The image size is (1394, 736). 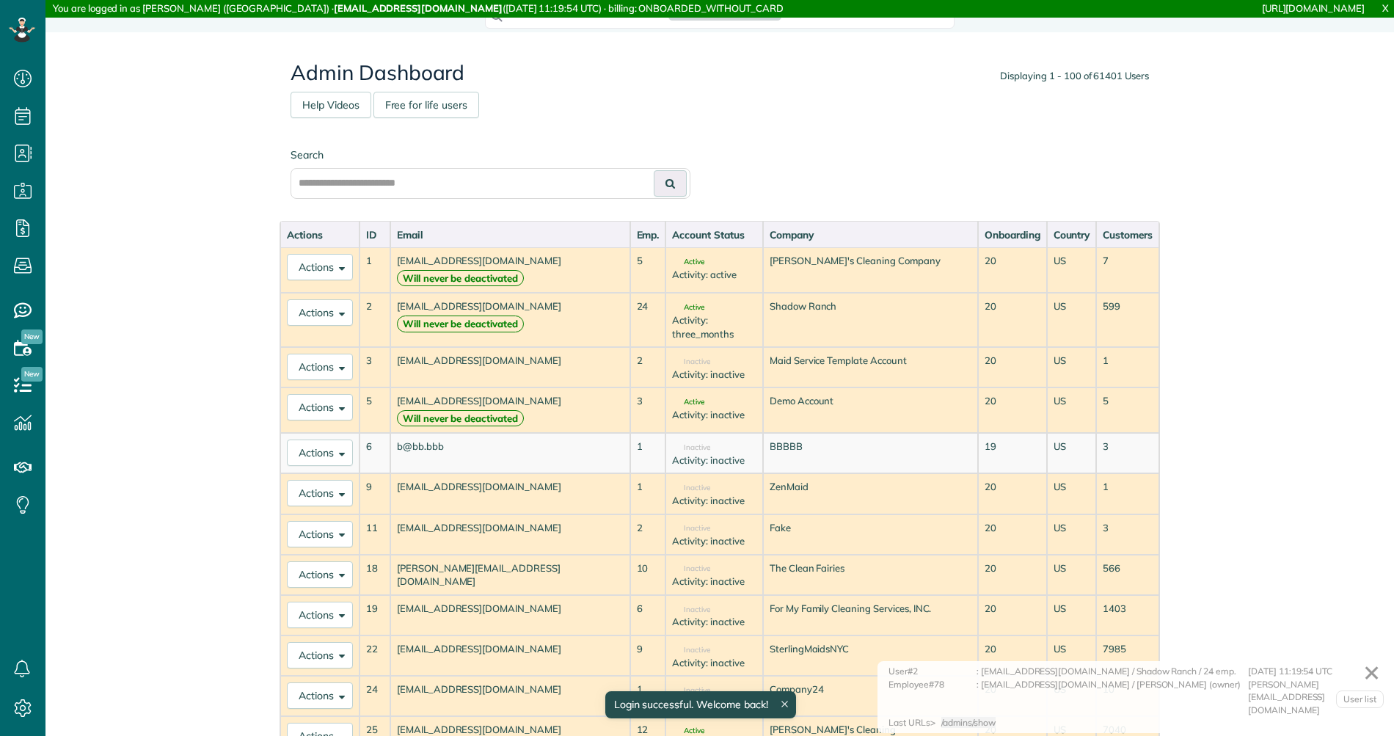 What do you see at coordinates (870, 320) in the screenshot?
I see `td: Shadow Ranch` at bounding box center [870, 320].